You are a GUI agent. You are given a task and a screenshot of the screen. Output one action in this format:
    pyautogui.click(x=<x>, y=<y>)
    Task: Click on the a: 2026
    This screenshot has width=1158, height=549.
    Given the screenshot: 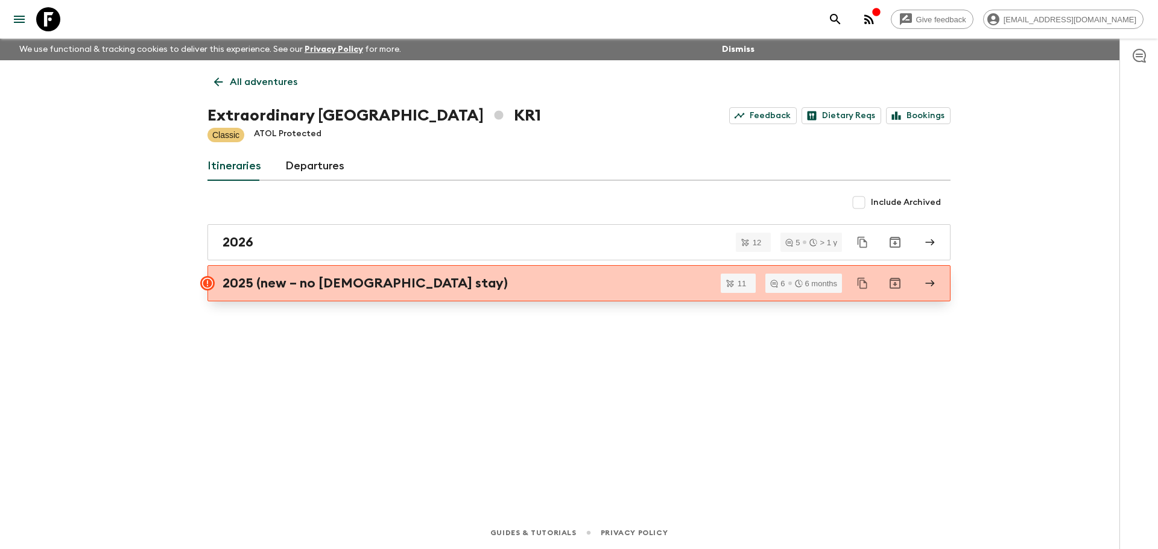 What is the action you would take?
    pyautogui.click(x=579, y=242)
    